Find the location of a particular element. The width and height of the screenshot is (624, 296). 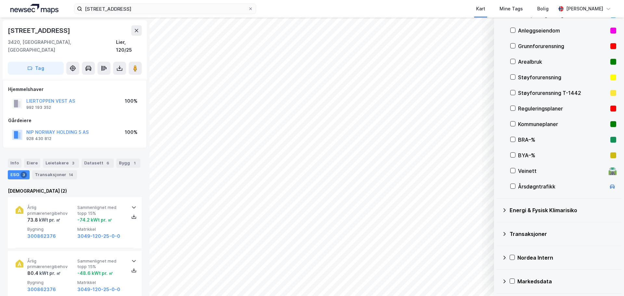

div: Hjemmelshaver is located at coordinates (75, 89).